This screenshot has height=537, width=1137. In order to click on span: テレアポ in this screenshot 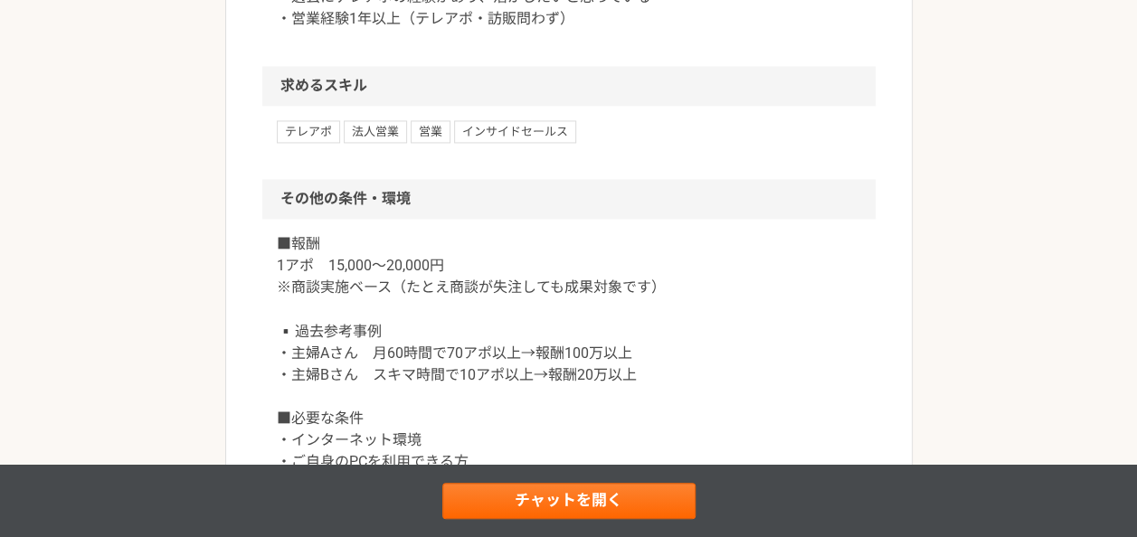, I will do `click(309, 131)`.